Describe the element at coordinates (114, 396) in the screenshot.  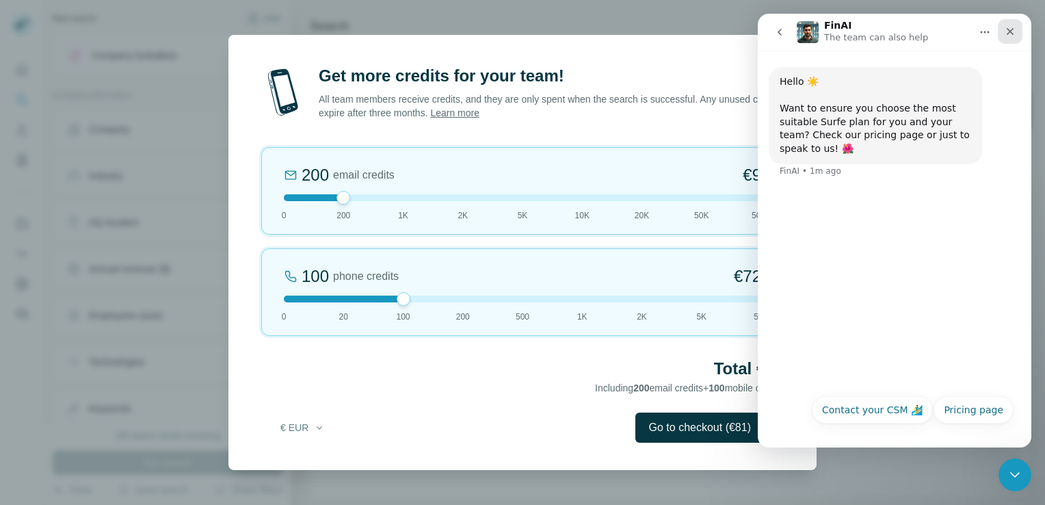
I see `button: Contact your CSM 🏄‍♂️` at that location.